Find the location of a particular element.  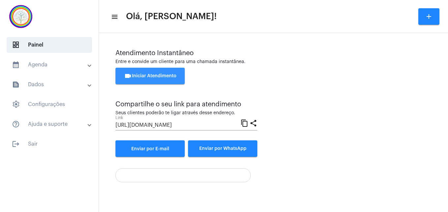

span: Enviar por E-mail is located at coordinates (150, 149).